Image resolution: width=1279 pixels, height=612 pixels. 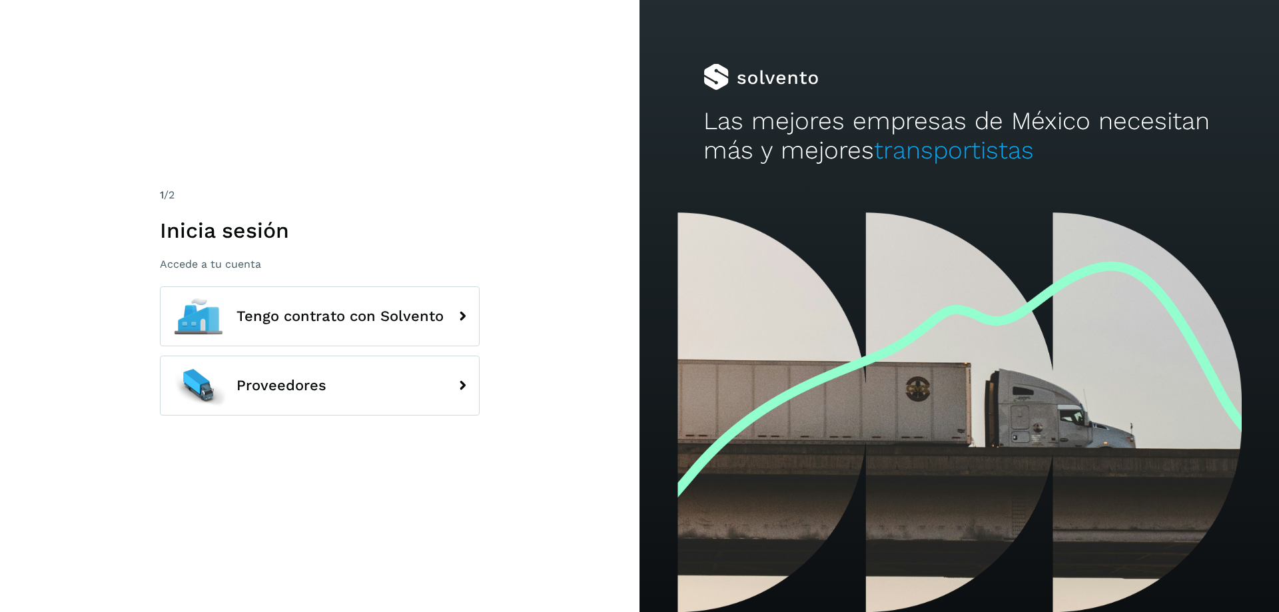 What do you see at coordinates (320, 264) in the screenshot?
I see `p: Accede a tu cuenta` at bounding box center [320, 264].